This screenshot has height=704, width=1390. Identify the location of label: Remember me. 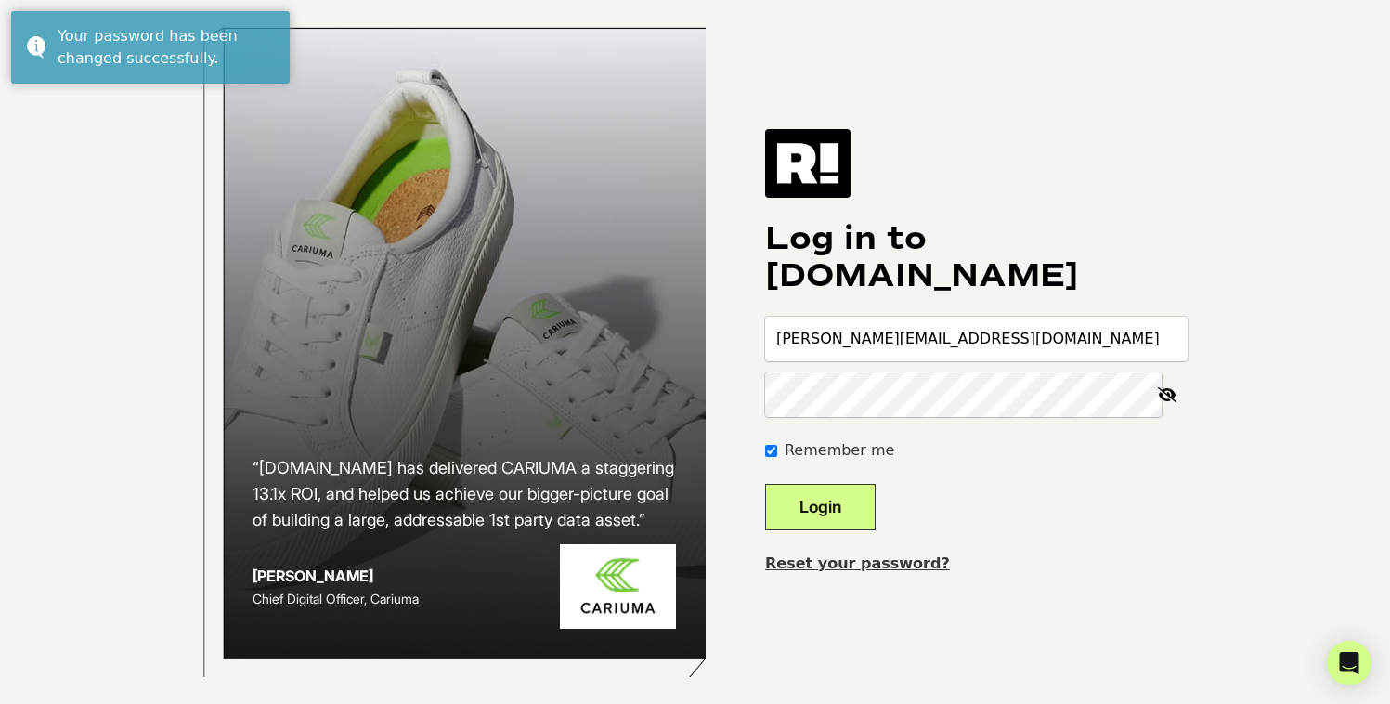
(839, 450).